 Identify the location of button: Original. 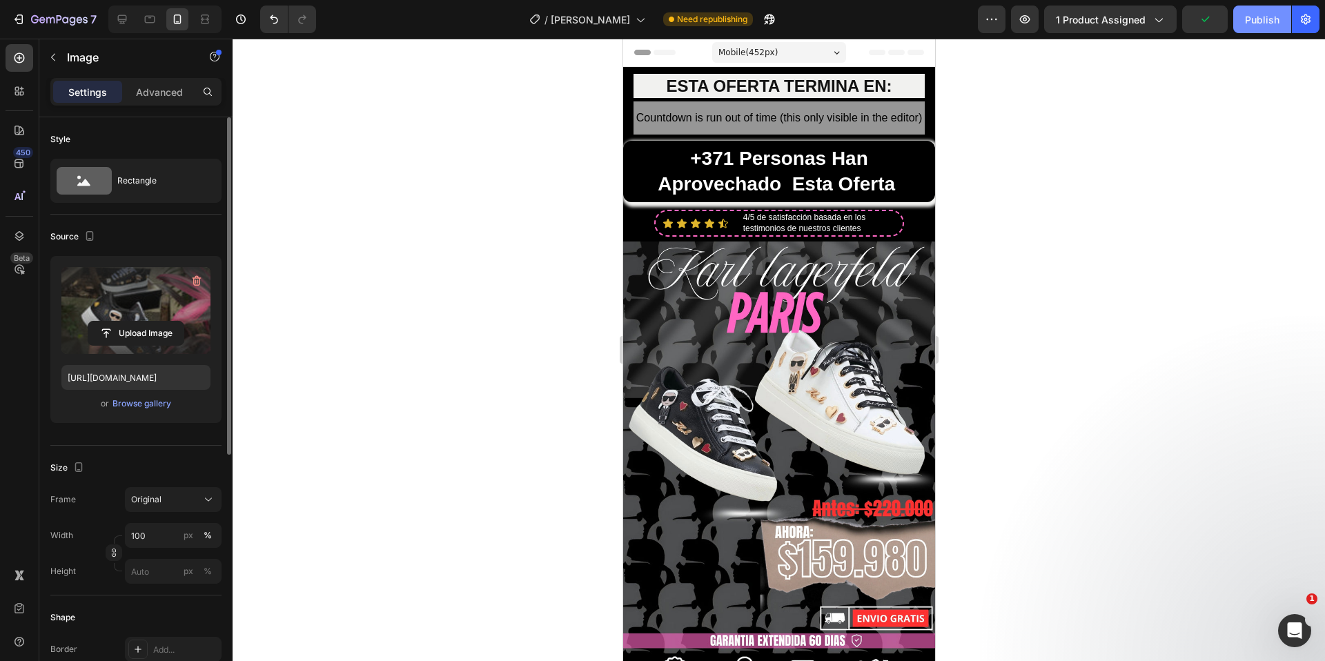
(173, 499).